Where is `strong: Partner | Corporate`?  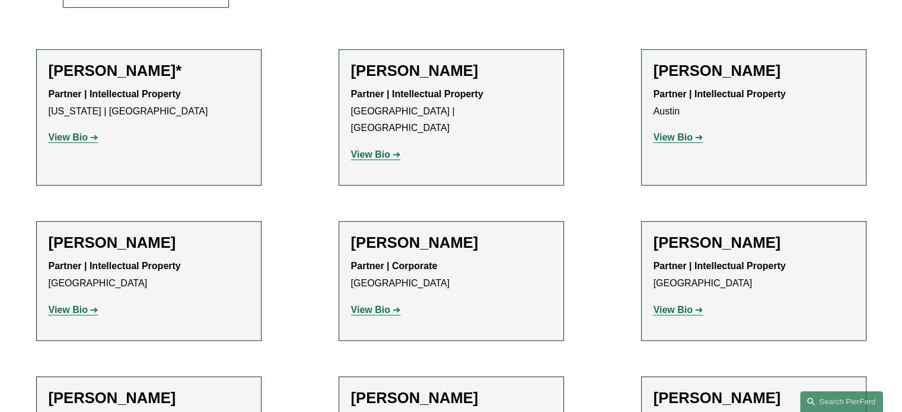
strong: Partner | Corporate is located at coordinates (394, 266).